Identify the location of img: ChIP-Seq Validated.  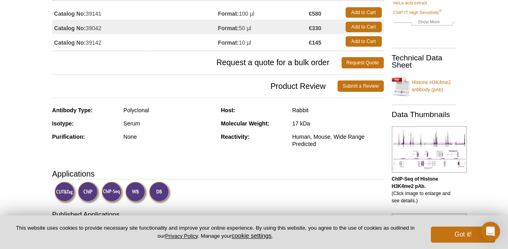
(112, 192).